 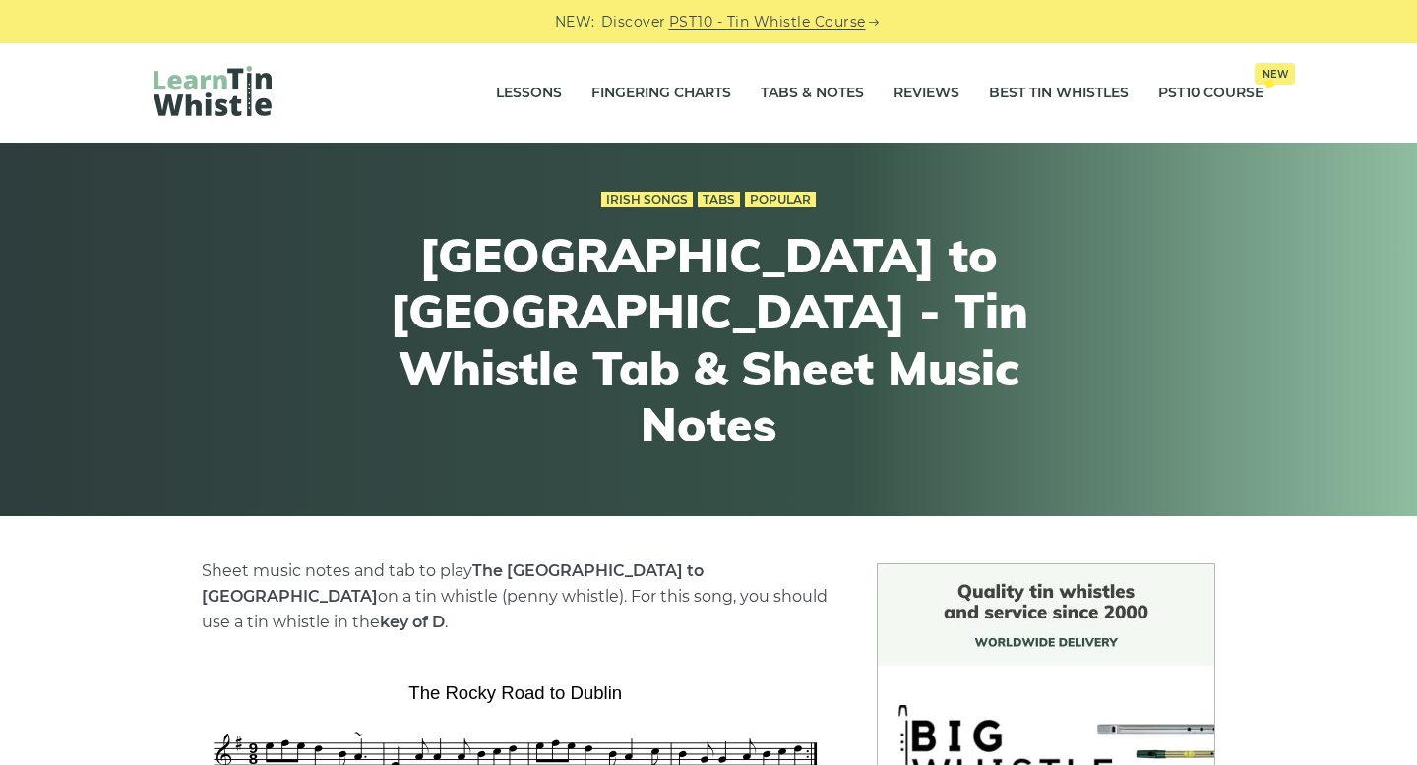 I want to click on a: Best Tin Whistles, so click(x=1059, y=93).